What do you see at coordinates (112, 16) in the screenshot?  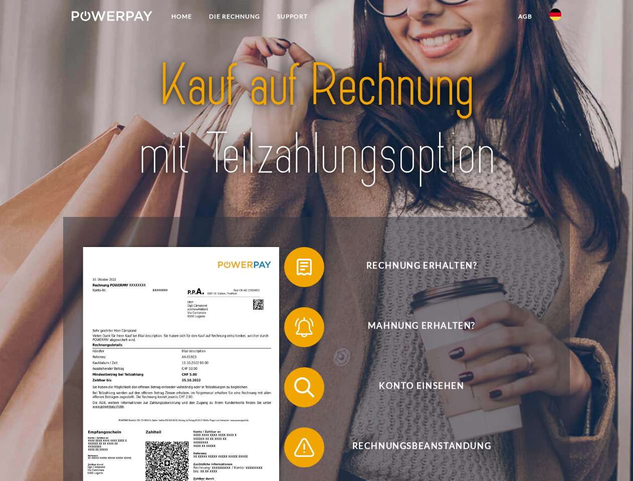 I see `img: logo-powerpay-white.svg` at bounding box center [112, 16].